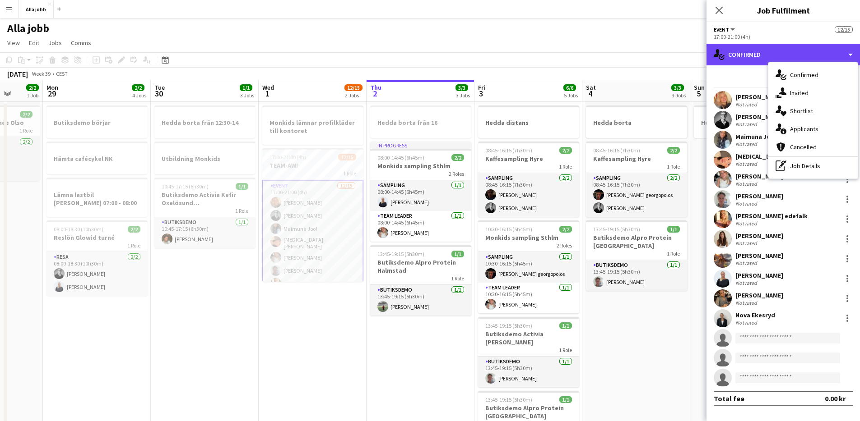 Image resolution: width=860 pixels, height=421 pixels. Describe the element at coordinates (528, 122) in the screenshot. I see `div: Hedda distans` at that location.